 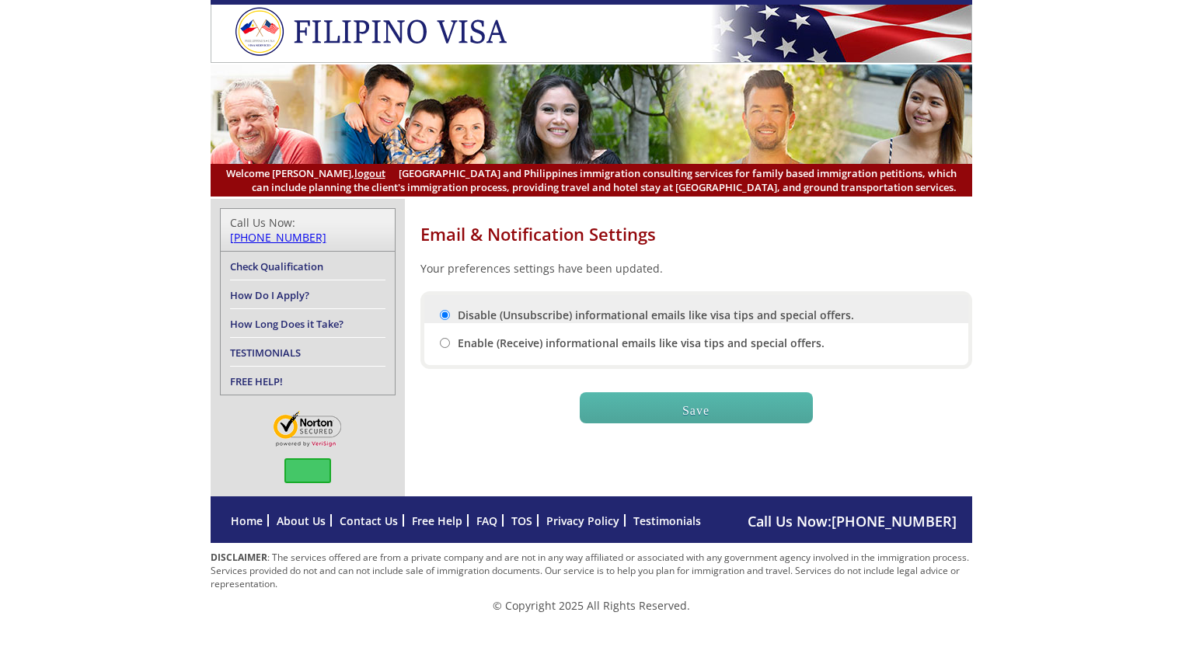 What do you see at coordinates (521, 521) in the screenshot?
I see `a: TOS` at bounding box center [521, 521].